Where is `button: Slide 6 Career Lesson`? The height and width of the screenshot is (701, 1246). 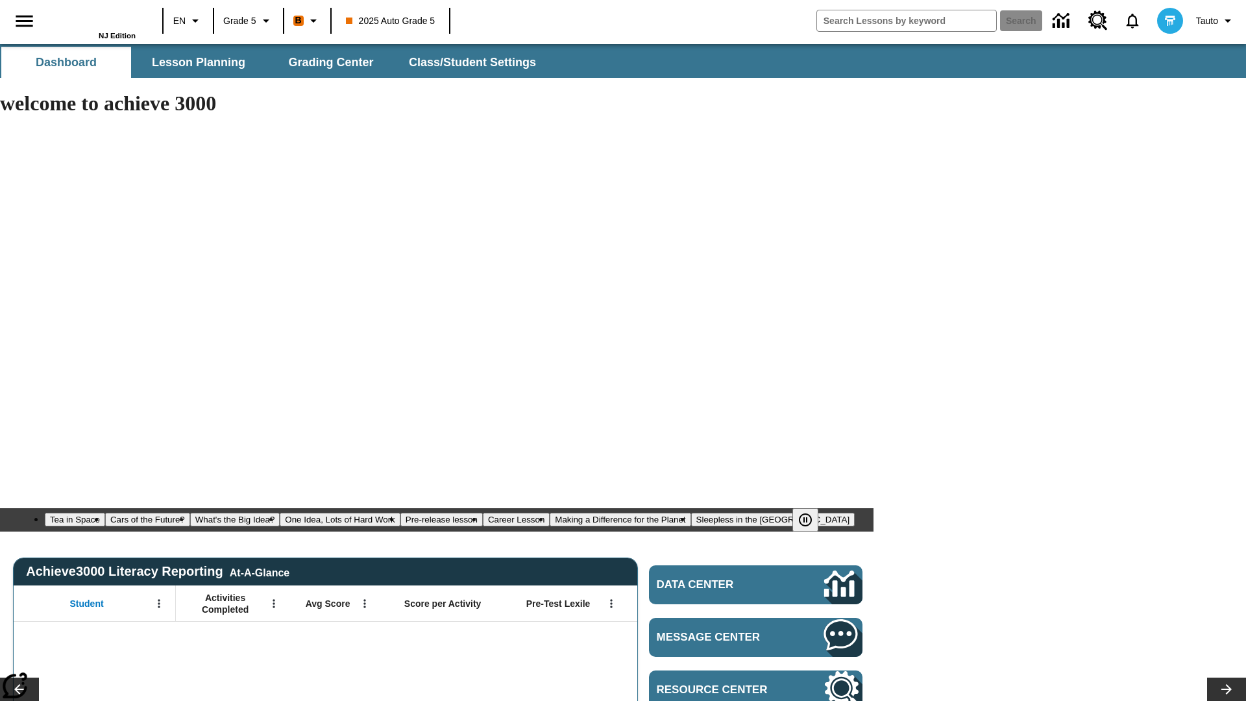 button: Slide 6 Career Lesson is located at coordinates (516, 519).